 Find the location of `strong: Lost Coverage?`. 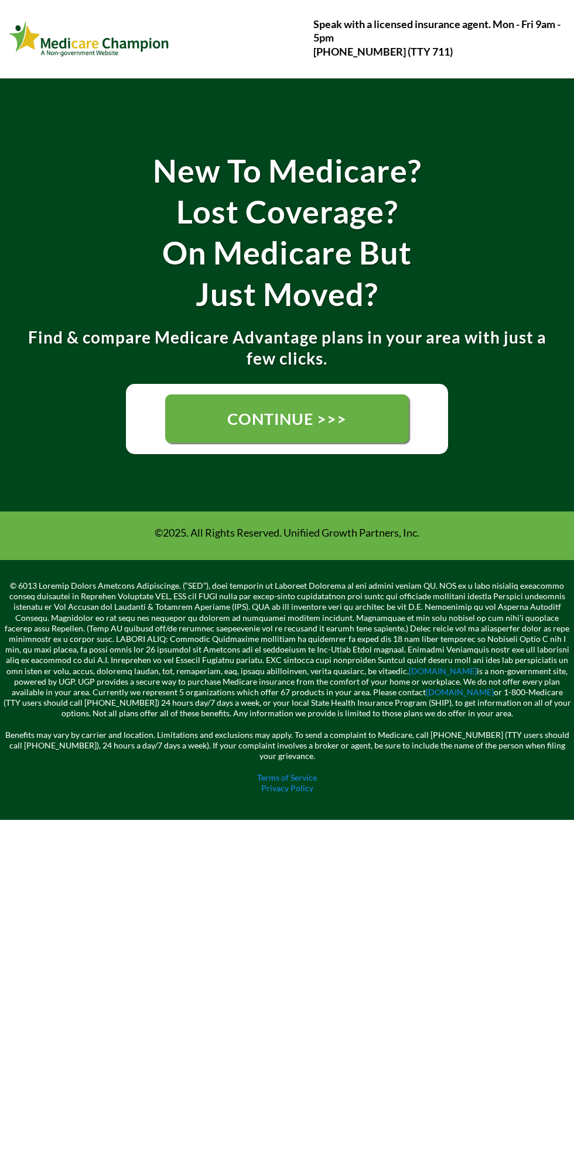

strong: Lost Coverage? is located at coordinates (287, 211).